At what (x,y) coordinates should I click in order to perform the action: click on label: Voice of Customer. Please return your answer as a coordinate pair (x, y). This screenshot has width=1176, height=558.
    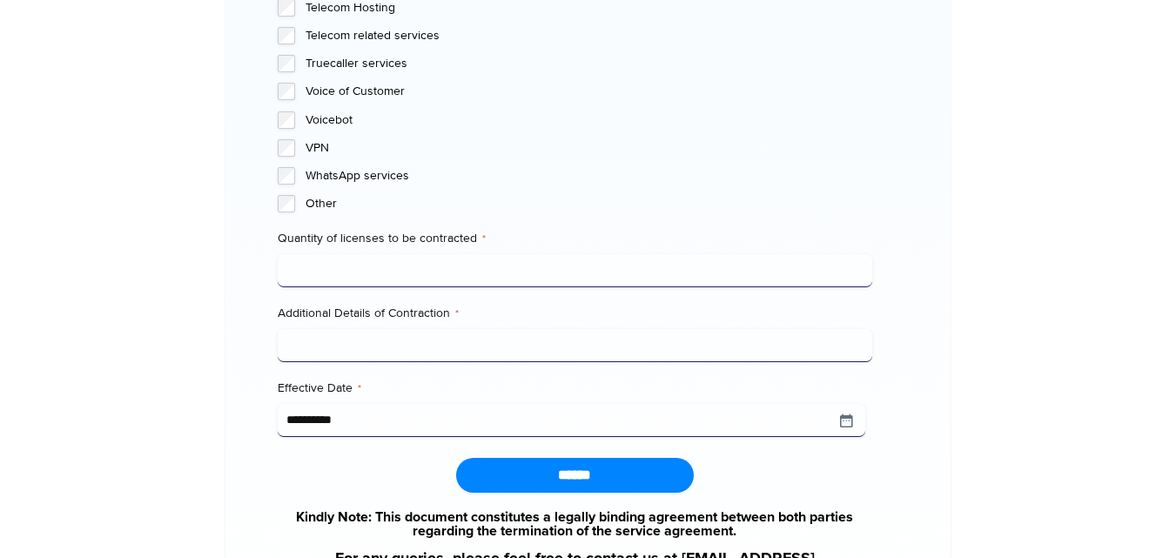
    Looking at the image, I should click on (588, 91).